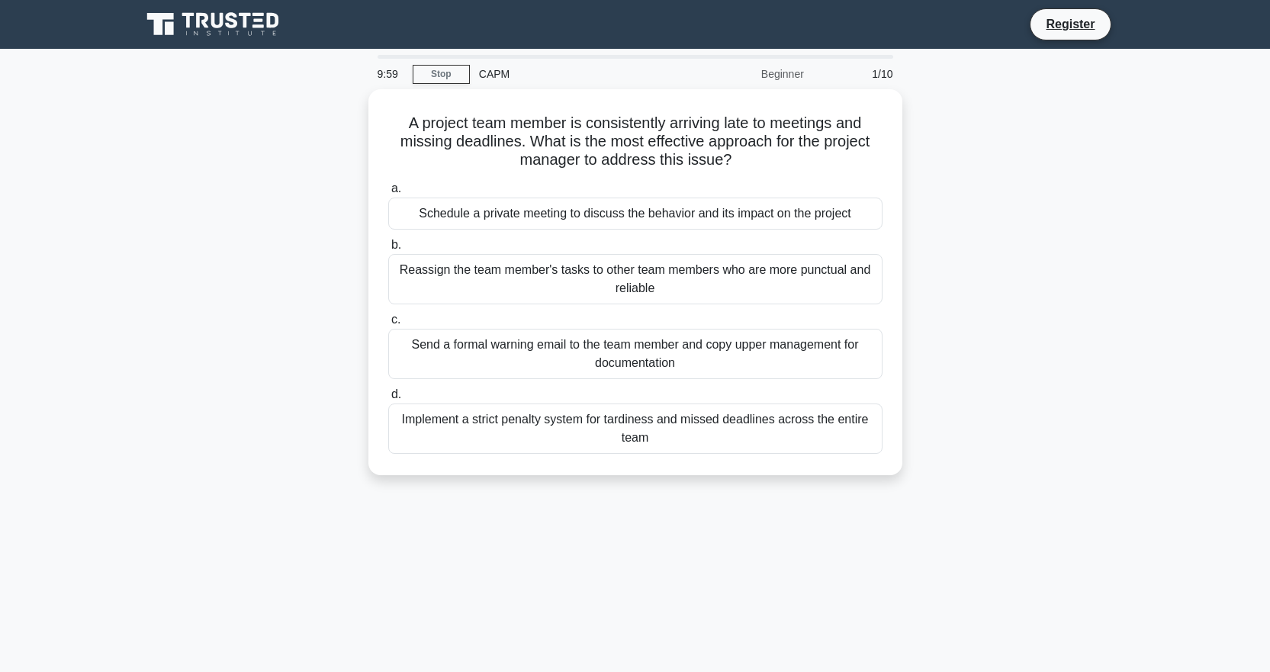 Image resolution: width=1270 pixels, height=672 pixels. Describe the element at coordinates (635, 429) in the screenshot. I see `div: Implement a strict penalty system for tardiness and missed deadlines across the entire team` at that location.